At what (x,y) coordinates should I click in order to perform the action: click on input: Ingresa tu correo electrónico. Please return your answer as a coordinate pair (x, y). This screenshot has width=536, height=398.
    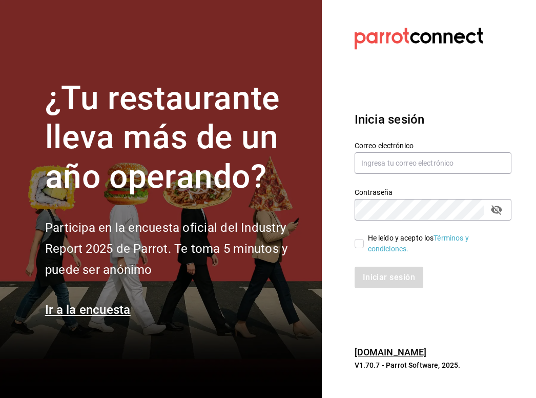
    Looking at the image, I should click on (433, 163).